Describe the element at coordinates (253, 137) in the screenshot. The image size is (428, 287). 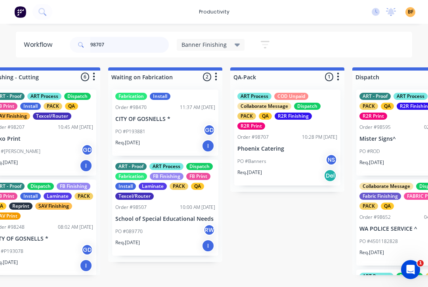
I see `div: Order #98707` at that location.